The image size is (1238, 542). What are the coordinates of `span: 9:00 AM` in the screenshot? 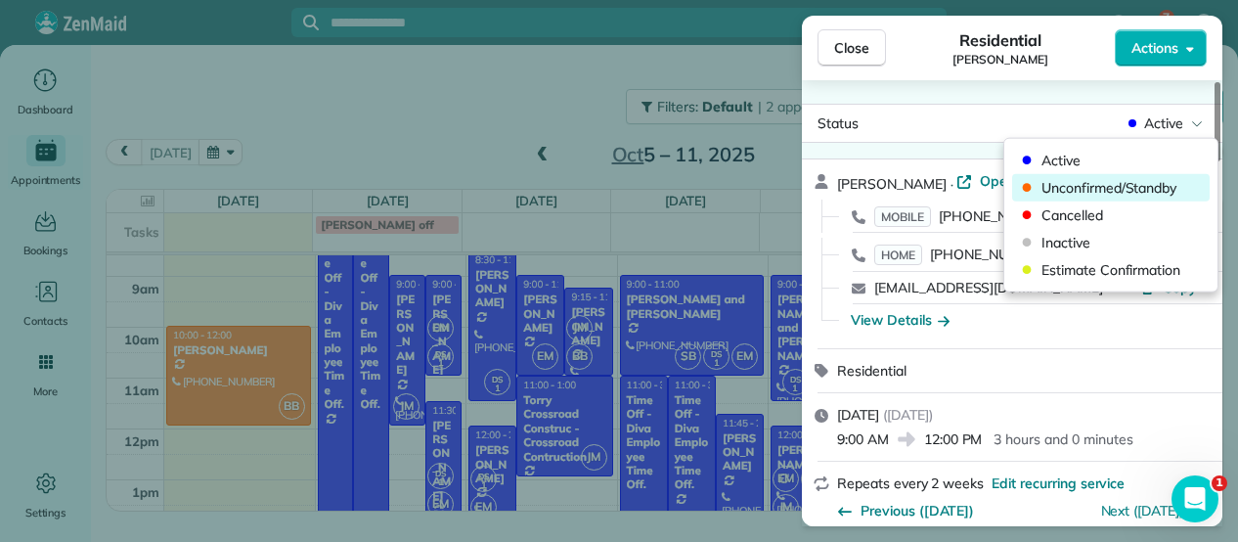 It's located at (862, 439).